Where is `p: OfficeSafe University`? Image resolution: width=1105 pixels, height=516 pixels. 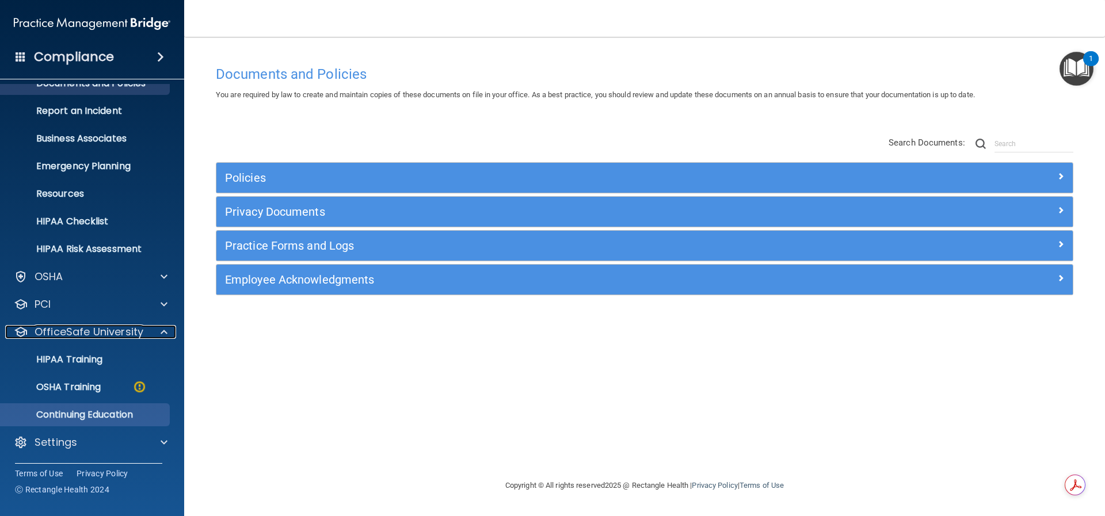
p: OfficeSafe University is located at coordinates (89, 332).